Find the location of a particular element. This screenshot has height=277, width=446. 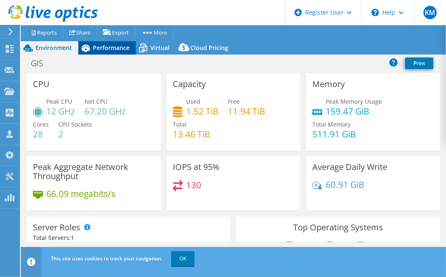

h3: Top Operating Systems is located at coordinates (337, 227).